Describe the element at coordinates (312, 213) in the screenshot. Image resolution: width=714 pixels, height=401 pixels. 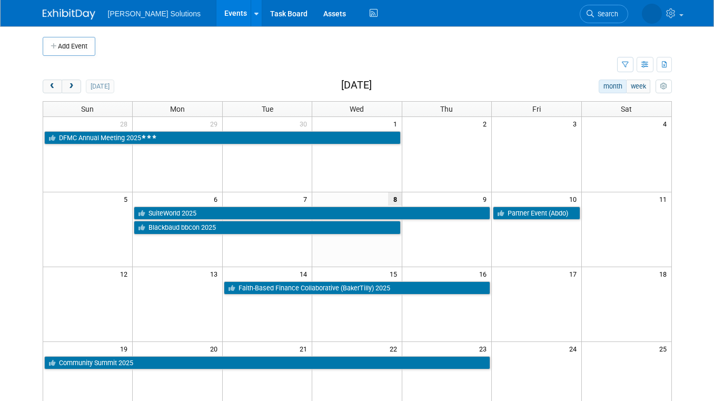
I see `a: SuiteWorld 2025` at that location.